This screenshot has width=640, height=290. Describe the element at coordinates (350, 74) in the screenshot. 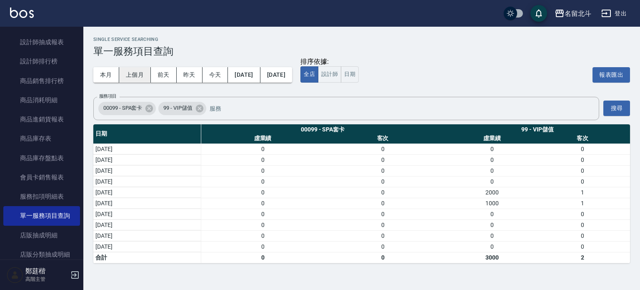

I see `button: 日期` at that location.